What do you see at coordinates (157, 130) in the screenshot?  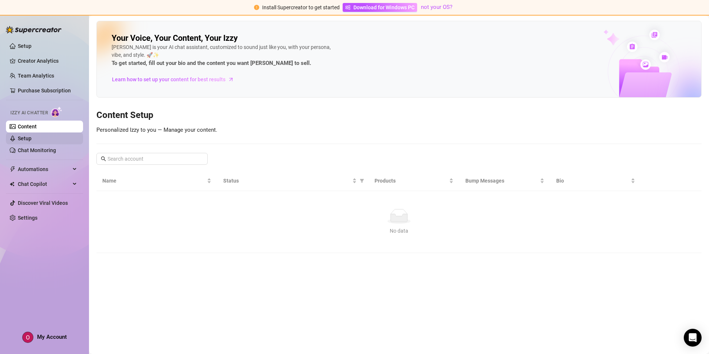 I see `span: Personalized Izzy to you — Manage your content.` at bounding box center [157, 130].